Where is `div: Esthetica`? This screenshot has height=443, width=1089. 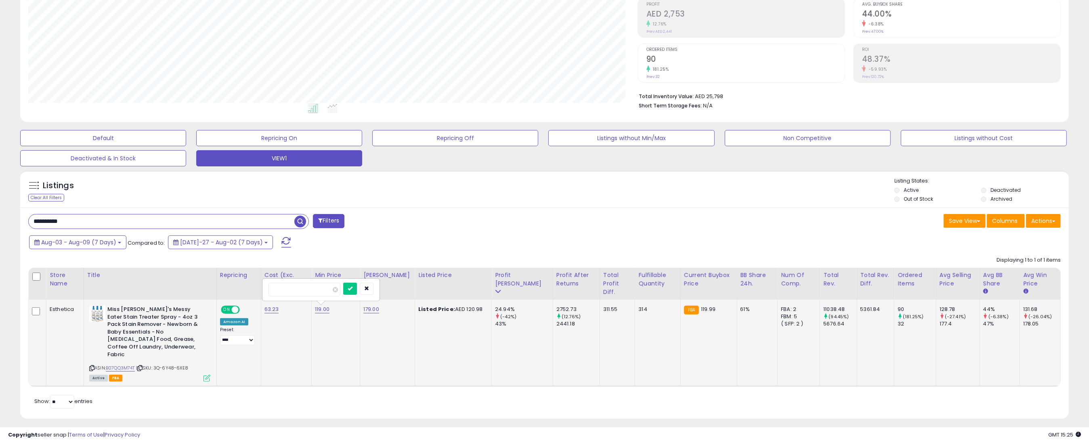 div: Esthetica is located at coordinates (63, 309).